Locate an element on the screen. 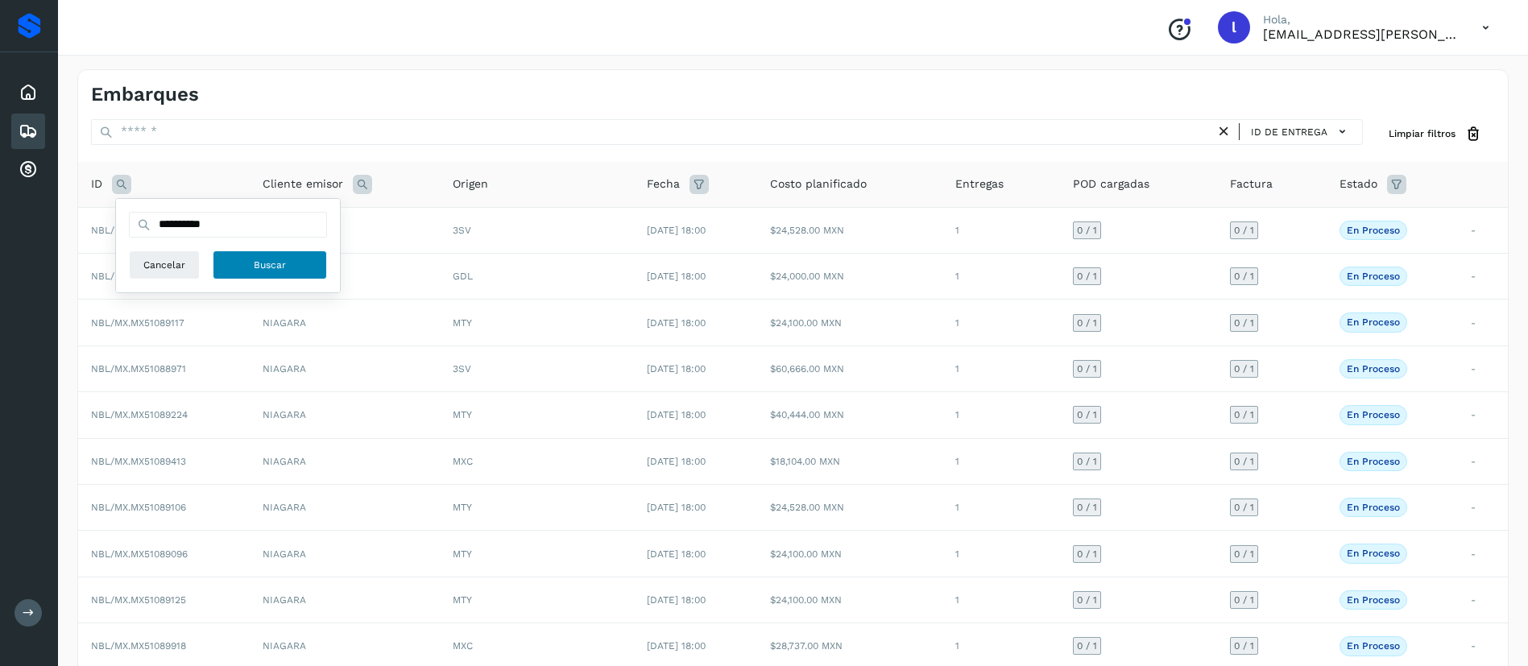 Image resolution: width=1528 pixels, height=666 pixels. div: Embarques is located at coordinates (28, 131).